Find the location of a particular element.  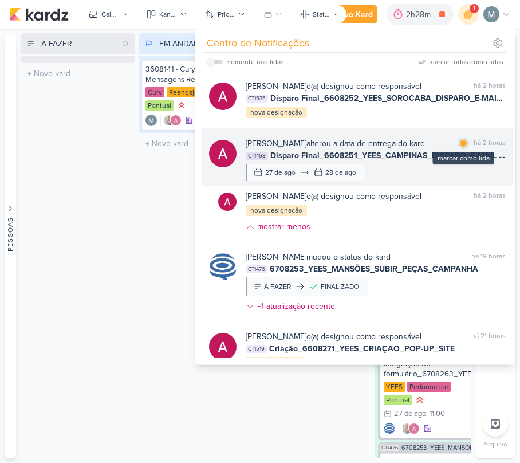

span: CT1519 is located at coordinates (256, 349).